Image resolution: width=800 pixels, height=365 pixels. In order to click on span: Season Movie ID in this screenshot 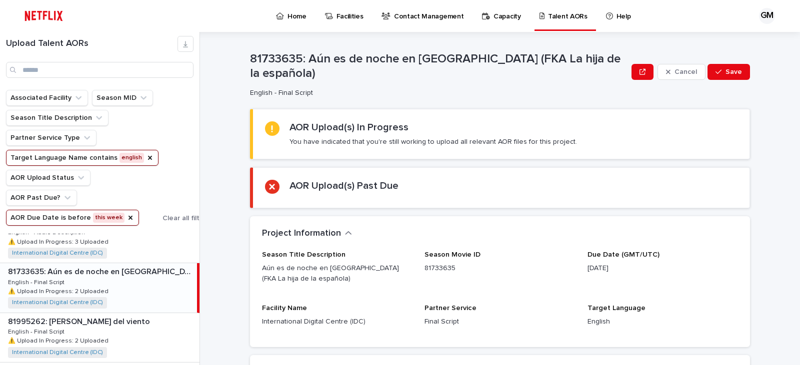, I will do `click(452, 255)`.